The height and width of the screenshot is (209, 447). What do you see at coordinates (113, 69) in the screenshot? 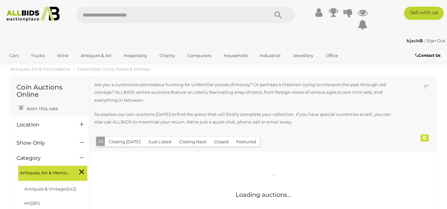
I see `a: Collectable Coins, Notes & Stamps` at bounding box center [113, 69].